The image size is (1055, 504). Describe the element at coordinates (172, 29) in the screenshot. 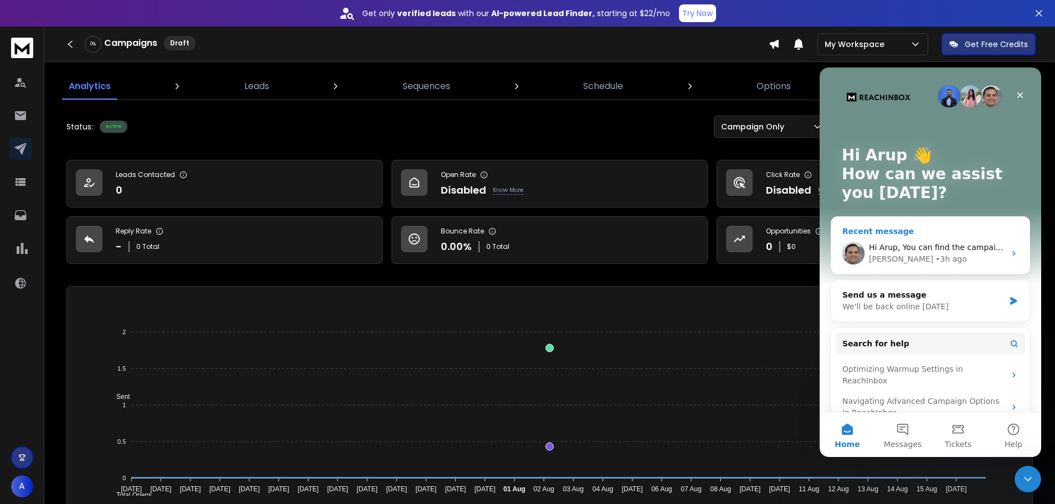

I see `img: Profile image for Raj` at that location.